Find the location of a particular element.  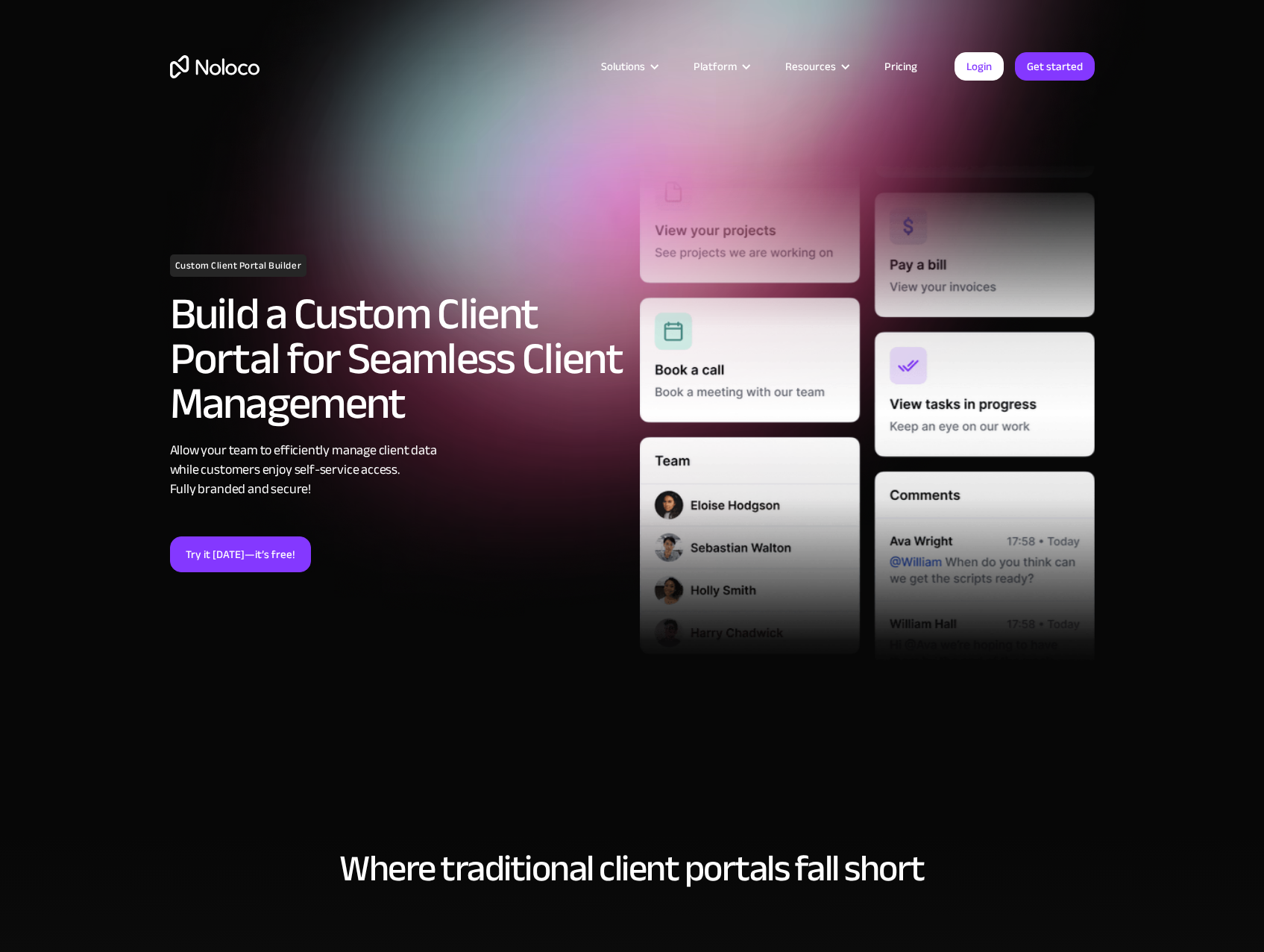

h1: Custom Client Portal Builder is located at coordinates (238, 265).